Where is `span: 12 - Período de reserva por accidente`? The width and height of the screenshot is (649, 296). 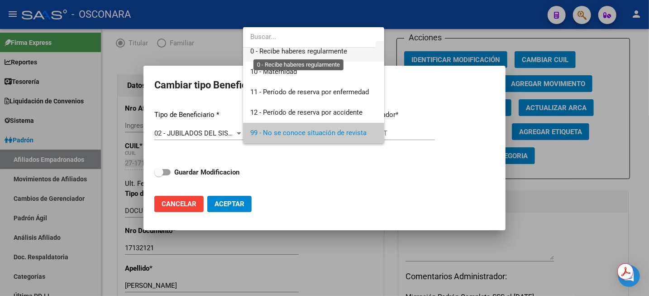 span: 12 - Período de reserva por accidente is located at coordinates (306, 112).